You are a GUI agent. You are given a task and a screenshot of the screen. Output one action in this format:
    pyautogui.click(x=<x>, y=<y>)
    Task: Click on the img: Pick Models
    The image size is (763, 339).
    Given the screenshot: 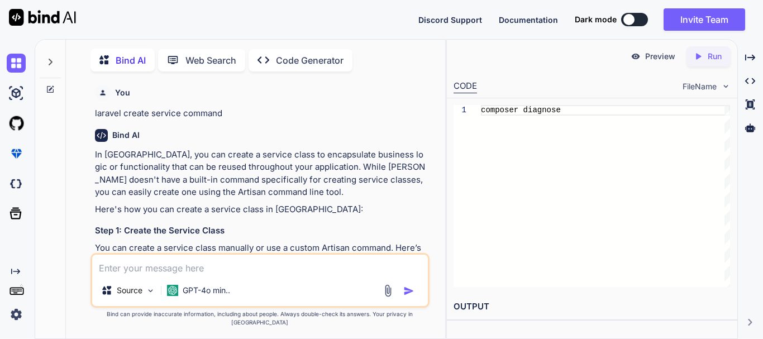 What is the action you would take?
    pyautogui.click(x=150, y=290)
    